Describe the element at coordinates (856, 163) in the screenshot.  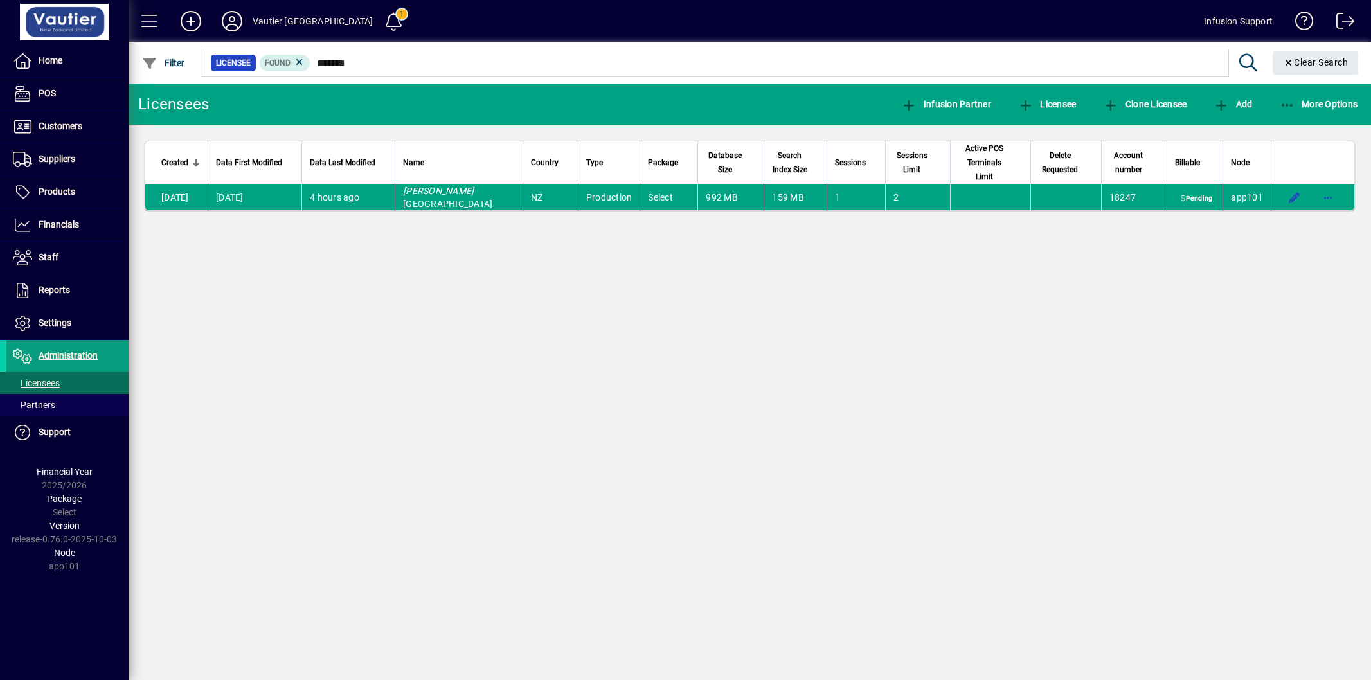
I see `div: Sessions` at that location.